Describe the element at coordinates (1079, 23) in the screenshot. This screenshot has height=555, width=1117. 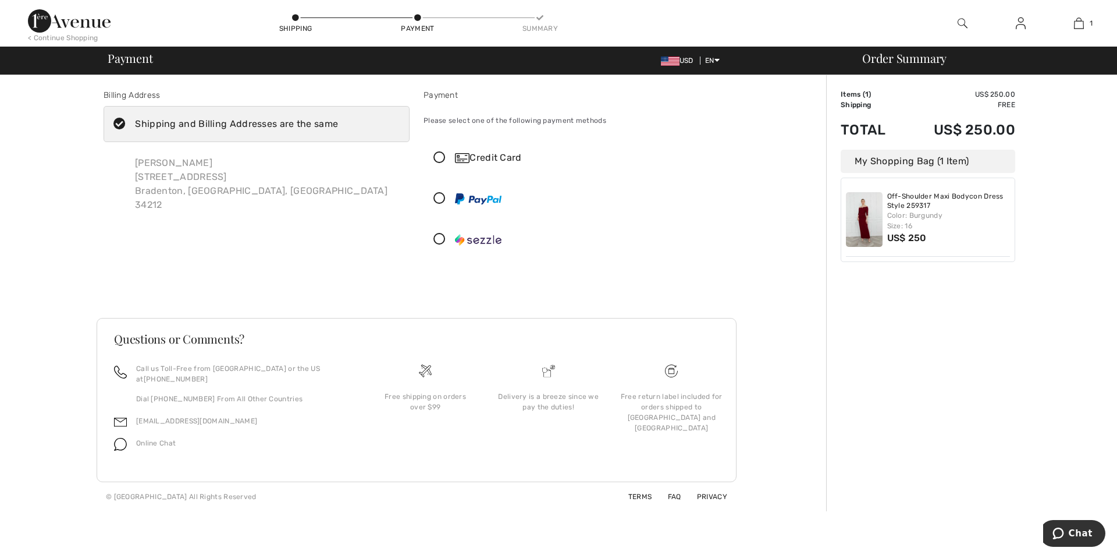
I see `img: My Bag` at that location.